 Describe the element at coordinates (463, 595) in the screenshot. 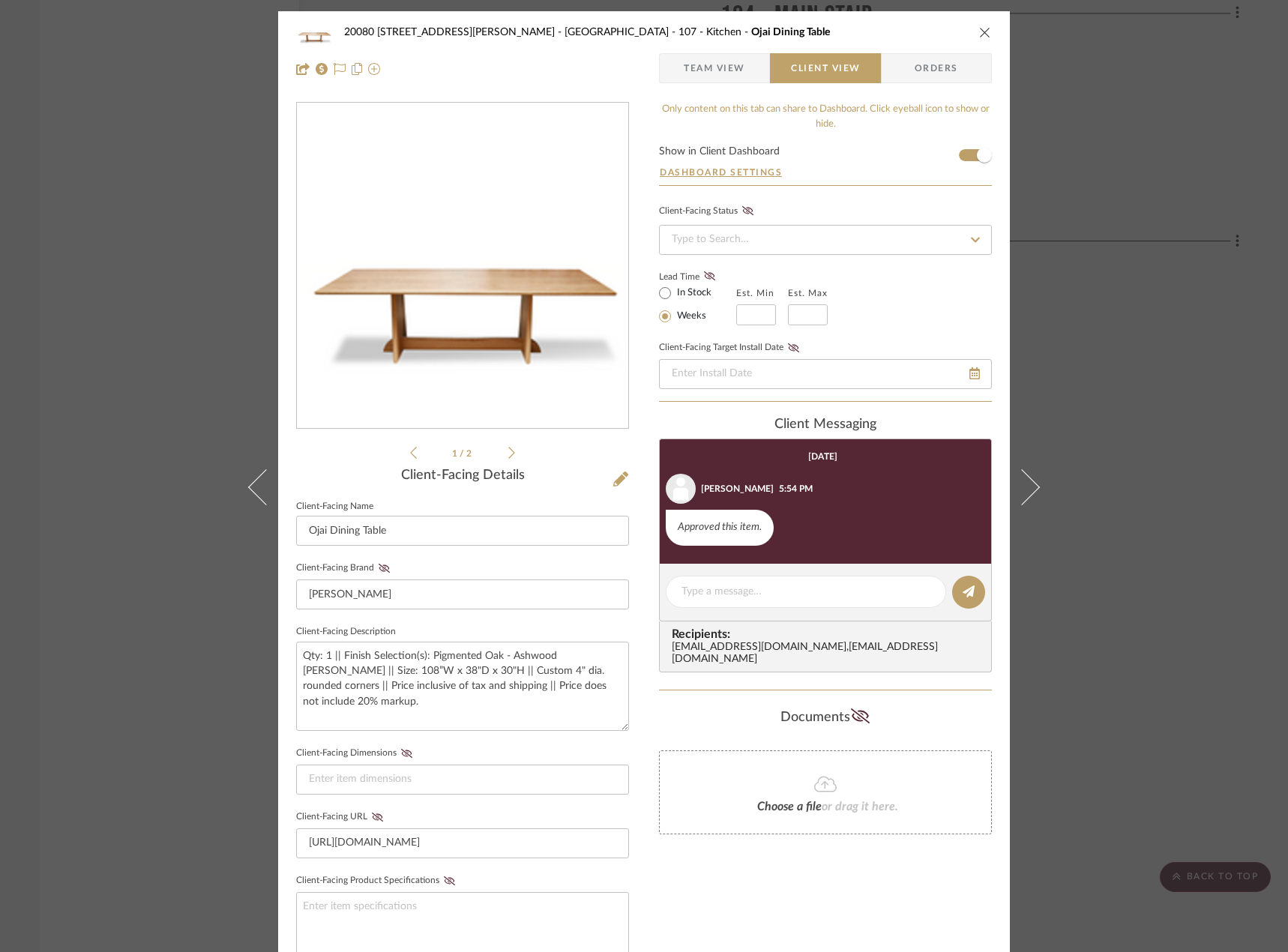

I see `input: Enter Client-Facing Brand` at that location.